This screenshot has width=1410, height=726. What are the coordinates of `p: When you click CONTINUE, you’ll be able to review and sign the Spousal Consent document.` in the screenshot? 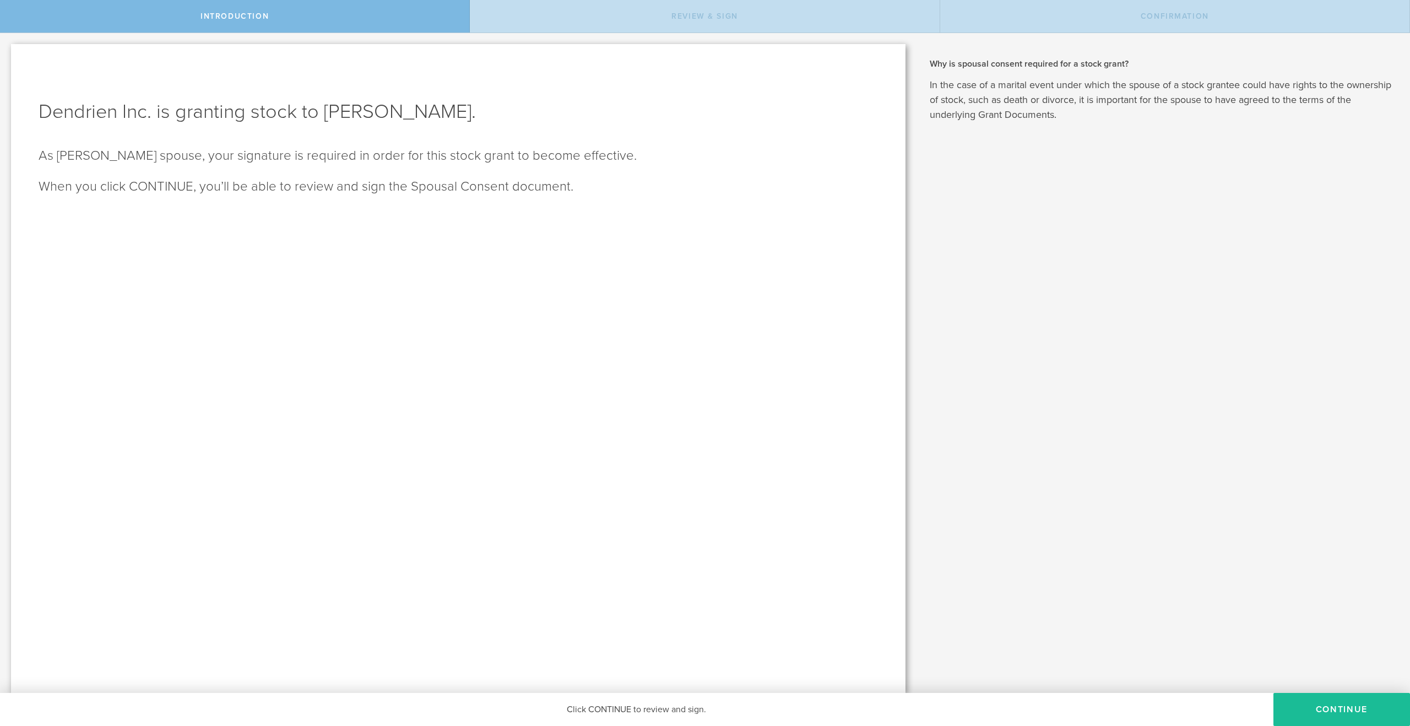 It's located at (458, 187).